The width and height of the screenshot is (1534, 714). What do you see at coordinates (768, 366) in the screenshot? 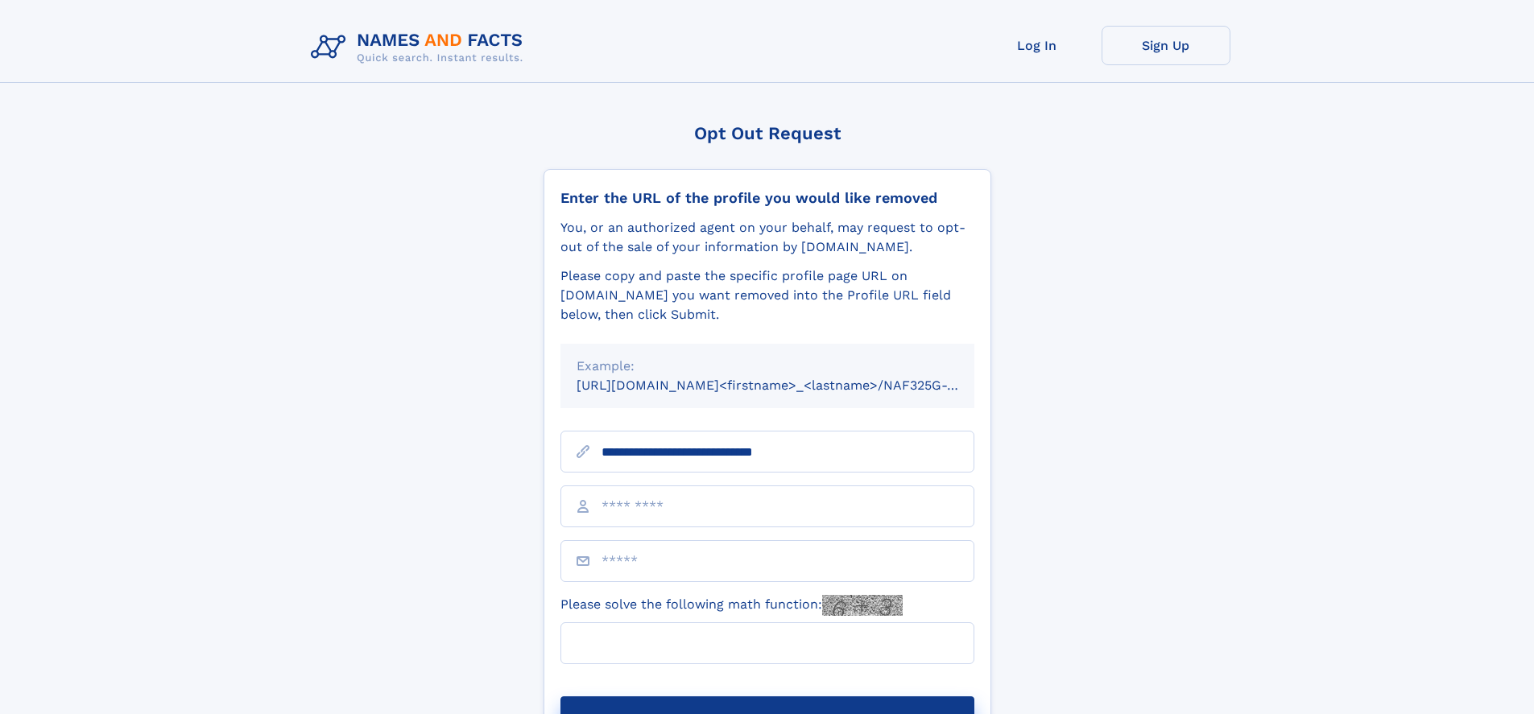
I see `div: Example:` at bounding box center [768, 366].